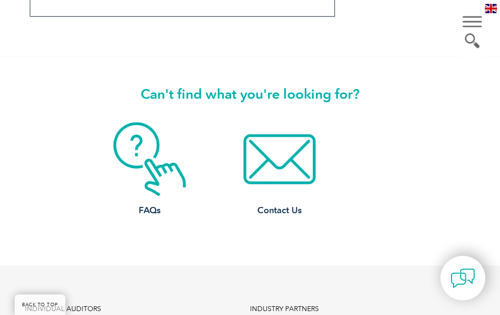 Image resolution: width=500 pixels, height=315 pixels. What do you see at coordinates (463, 278) in the screenshot?
I see `img: contact-chat.png` at bounding box center [463, 278].